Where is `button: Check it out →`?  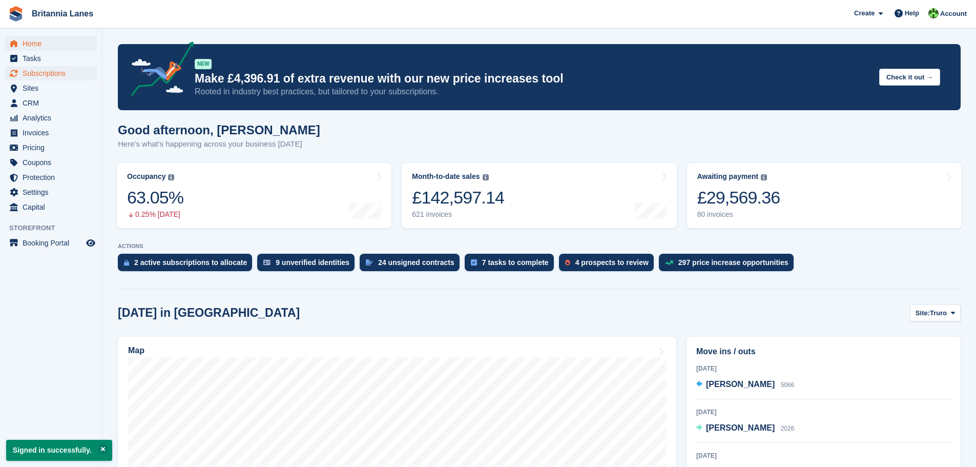
button: Check it out → is located at coordinates (909, 77).